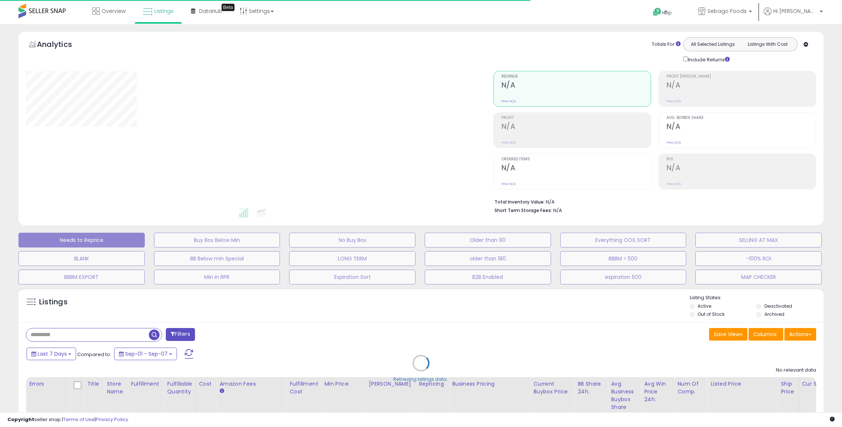 The height and width of the screenshot is (427, 842). What do you see at coordinates (82, 240) in the screenshot?
I see `button: Needs to Reprice` at bounding box center [82, 240].